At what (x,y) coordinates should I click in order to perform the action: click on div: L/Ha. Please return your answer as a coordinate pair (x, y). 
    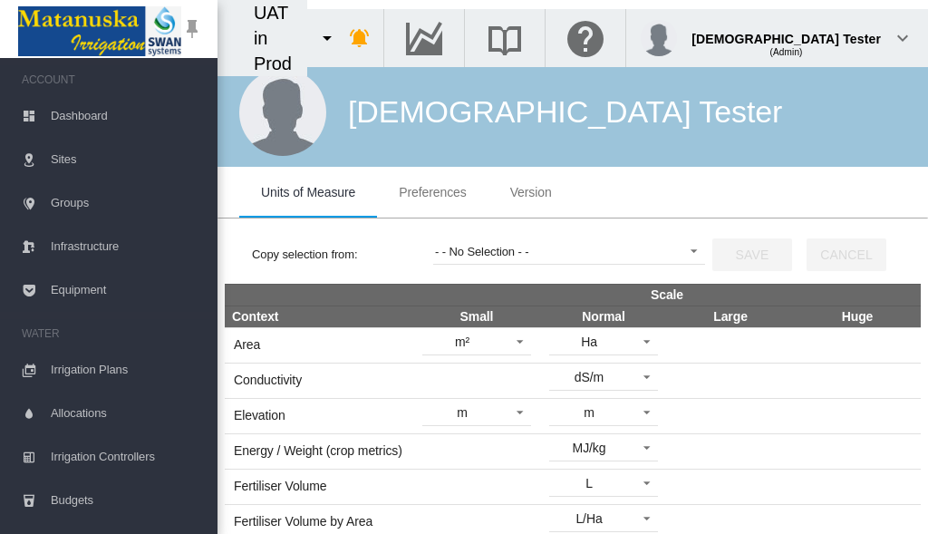
    Looking at the image, I should click on (588, 518).